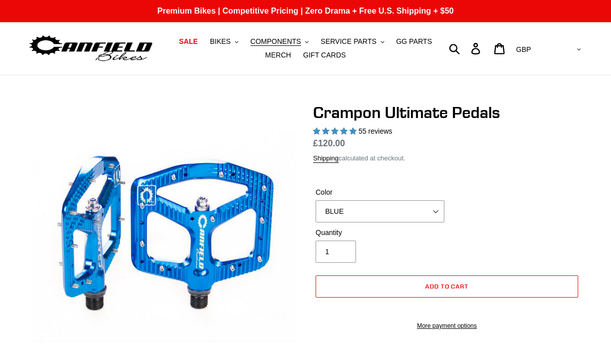 The image size is (611, 345). I want to click on a: MERCH, so click(278, 55).